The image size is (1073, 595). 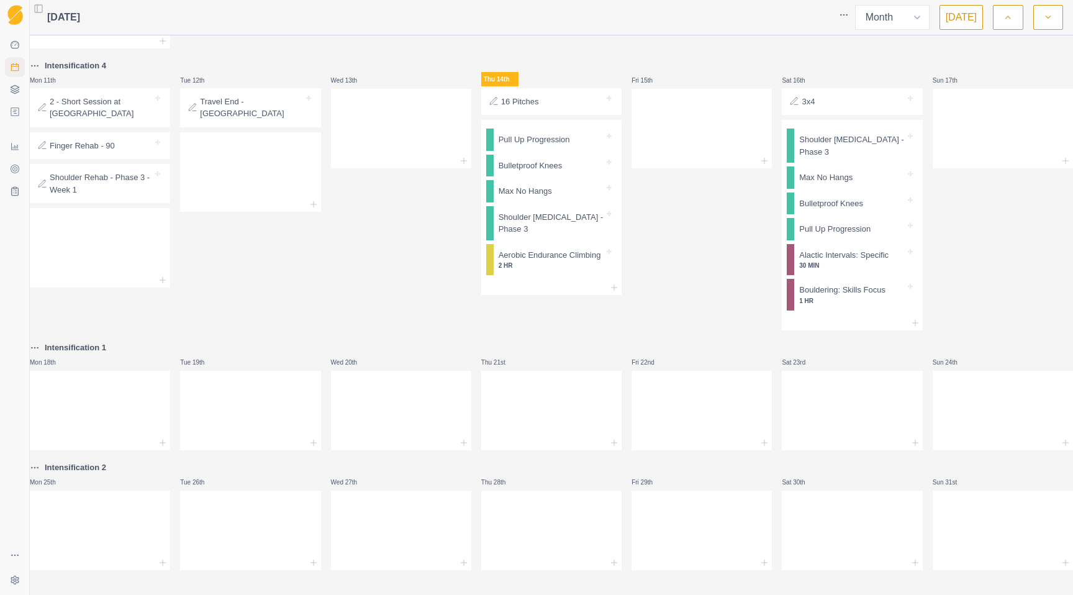 I want to click on p: Intensification 2, so click(x=75, y=468).